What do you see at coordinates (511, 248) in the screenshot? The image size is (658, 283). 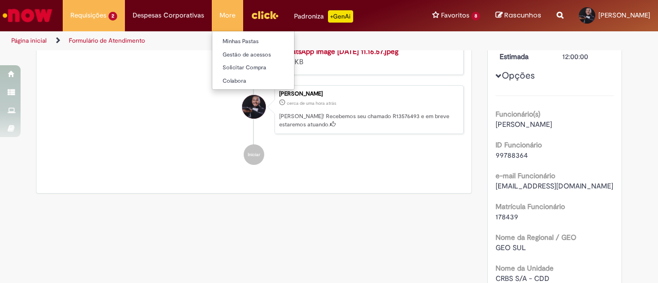 I see `span: GEO SUL` at bounding box center [511, 248].